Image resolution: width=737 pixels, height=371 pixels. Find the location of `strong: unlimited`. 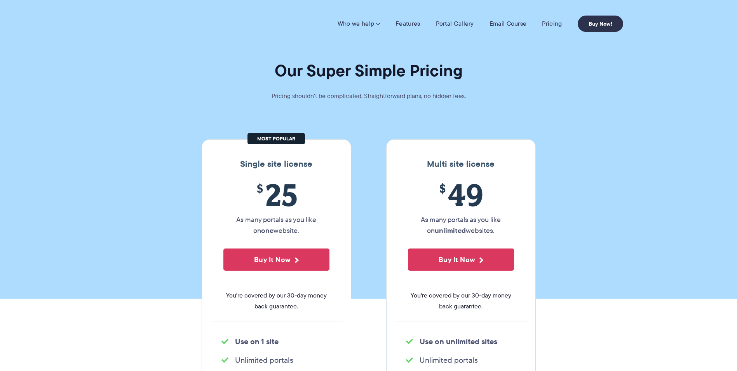

strong: unlimited is located at coordinates (450, 230).